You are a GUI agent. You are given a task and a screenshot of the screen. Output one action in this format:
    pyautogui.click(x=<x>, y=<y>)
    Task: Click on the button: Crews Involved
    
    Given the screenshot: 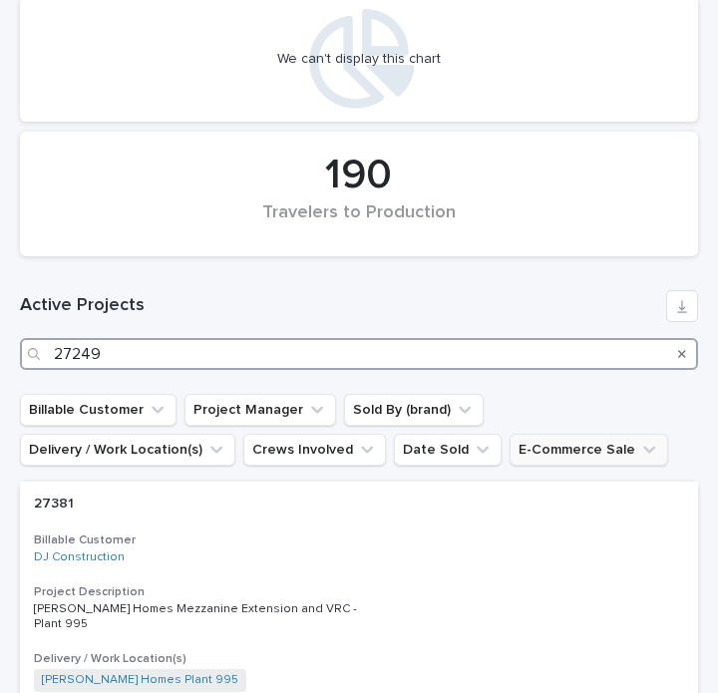 What is the action you would take?
    pyautogui.click(x=314, y=450)
    